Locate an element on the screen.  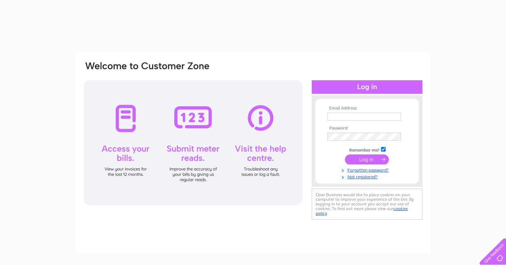
th: Password: is located at coordinates (367, 129).